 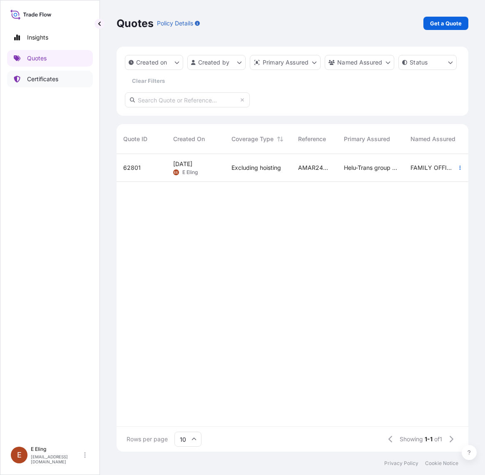 I want to click on a: Get a Quote, so click(x=446, y=23).